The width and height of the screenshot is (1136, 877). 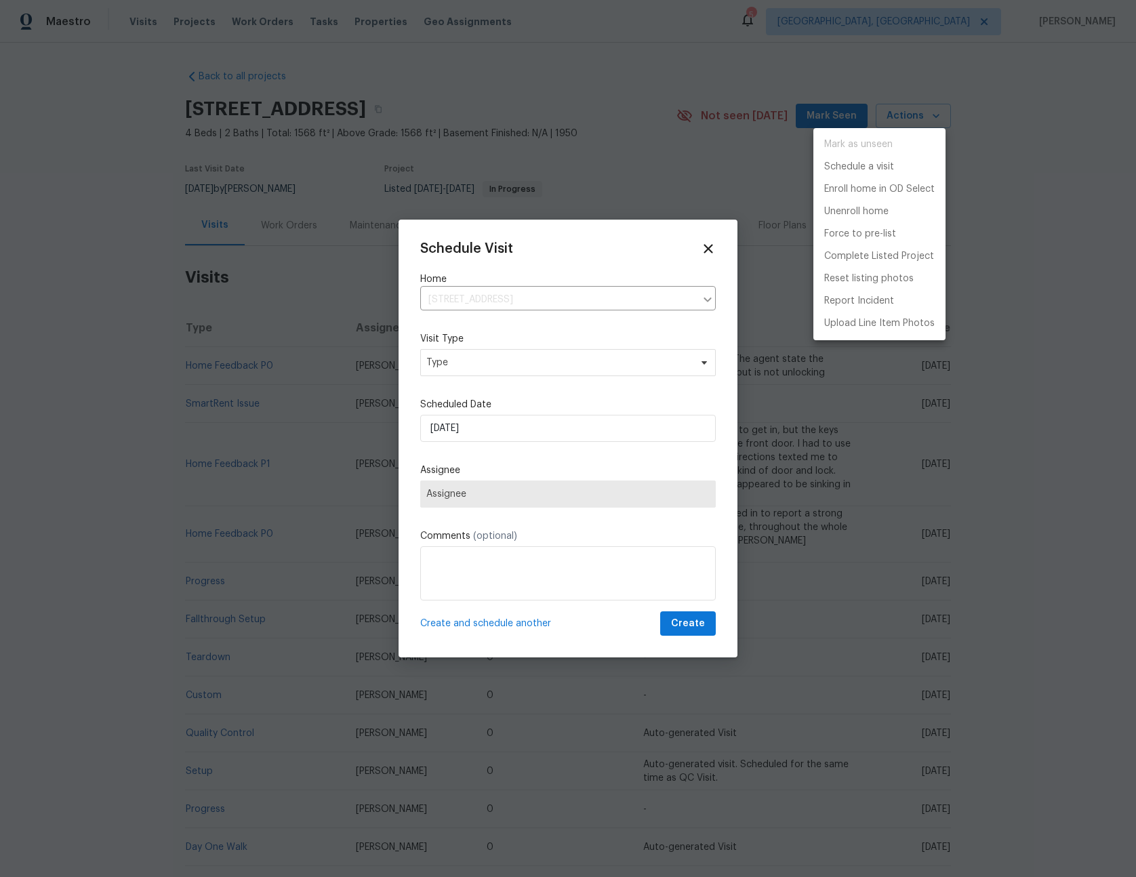 I want to click on p: Unenroll home, so click(x=856, y=212).